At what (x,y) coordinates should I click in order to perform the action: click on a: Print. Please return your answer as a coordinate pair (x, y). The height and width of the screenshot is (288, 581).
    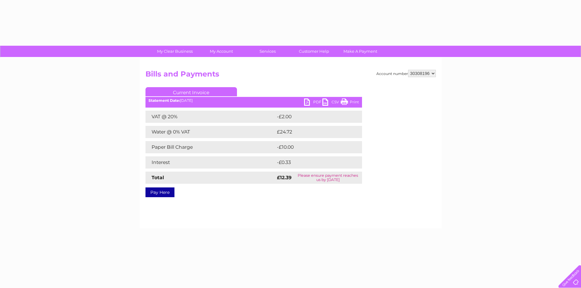
    Looking at the image, I should click on (350, 103).